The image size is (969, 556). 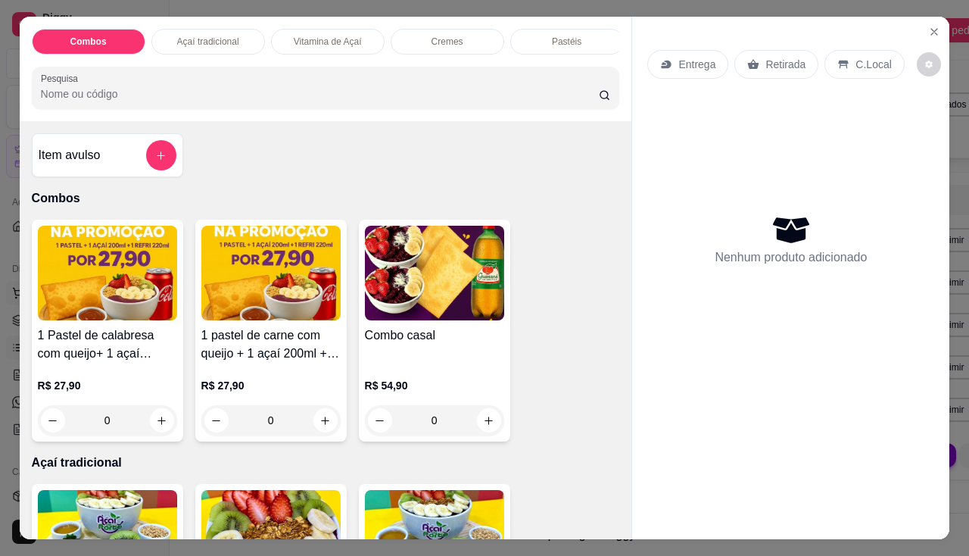 What do you see at coordinates (108, 344) in the screenshot?
I see `h4: 1 Pastel de calabresa com queijo+ 1 açaí 200ml+ 1 refri lata 220ml` at bounding box center [108, 344].